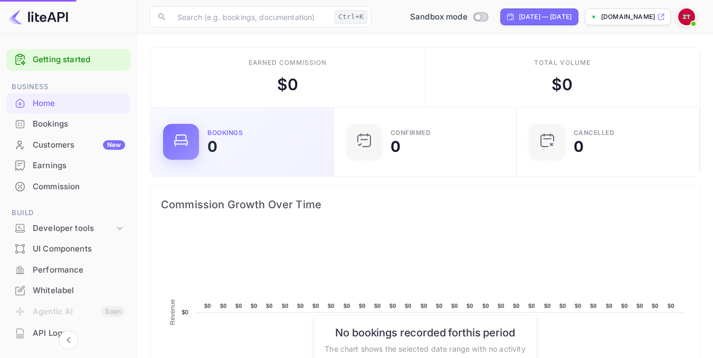  Describe the element at coordinates (69, 340) in the screenshot. I see `button: Collapse navigation` at that location.